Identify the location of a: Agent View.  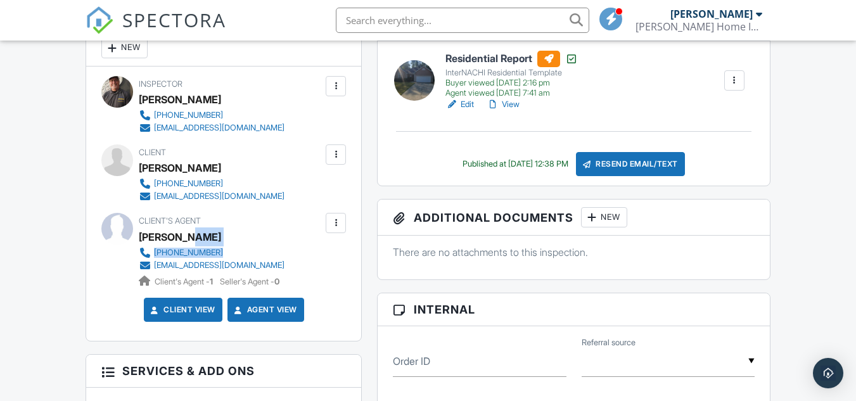
(264, 310).